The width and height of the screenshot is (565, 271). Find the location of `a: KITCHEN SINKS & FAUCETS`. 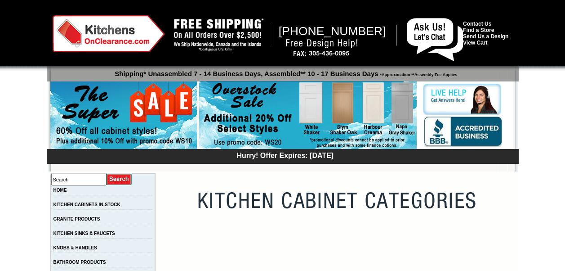

a: KITCHEN SINKS & FAUCETS is located at coordinates (84, 233).